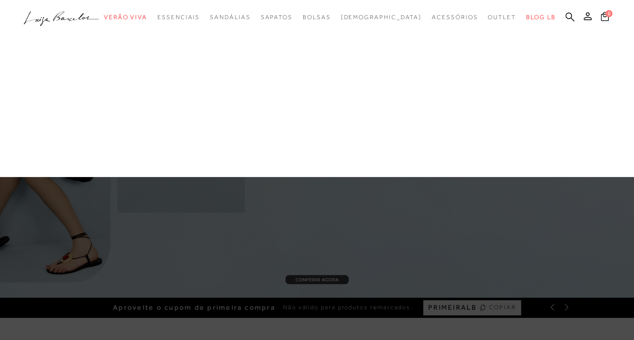  Describe the element at coordinates (541, 17) in the screenshot. I see `span: BLOG LB` at that location.